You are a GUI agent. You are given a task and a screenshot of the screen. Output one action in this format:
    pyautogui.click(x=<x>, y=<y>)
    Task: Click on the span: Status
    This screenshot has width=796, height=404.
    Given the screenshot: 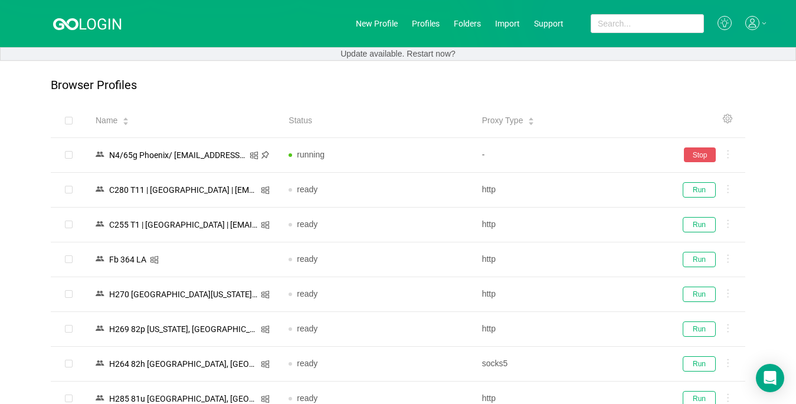 What is the action you would take?
    pyautogui.click(x=300, y=120)
    